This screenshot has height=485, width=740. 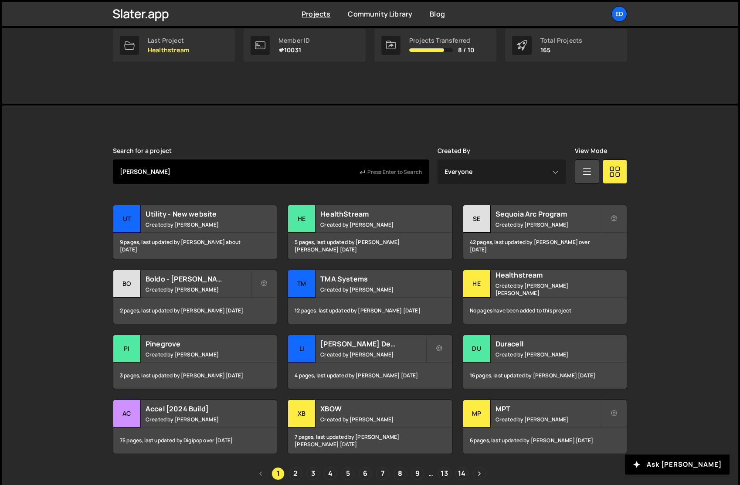 I want to click on h2: Utility - New website, so click(x=198, y=214).